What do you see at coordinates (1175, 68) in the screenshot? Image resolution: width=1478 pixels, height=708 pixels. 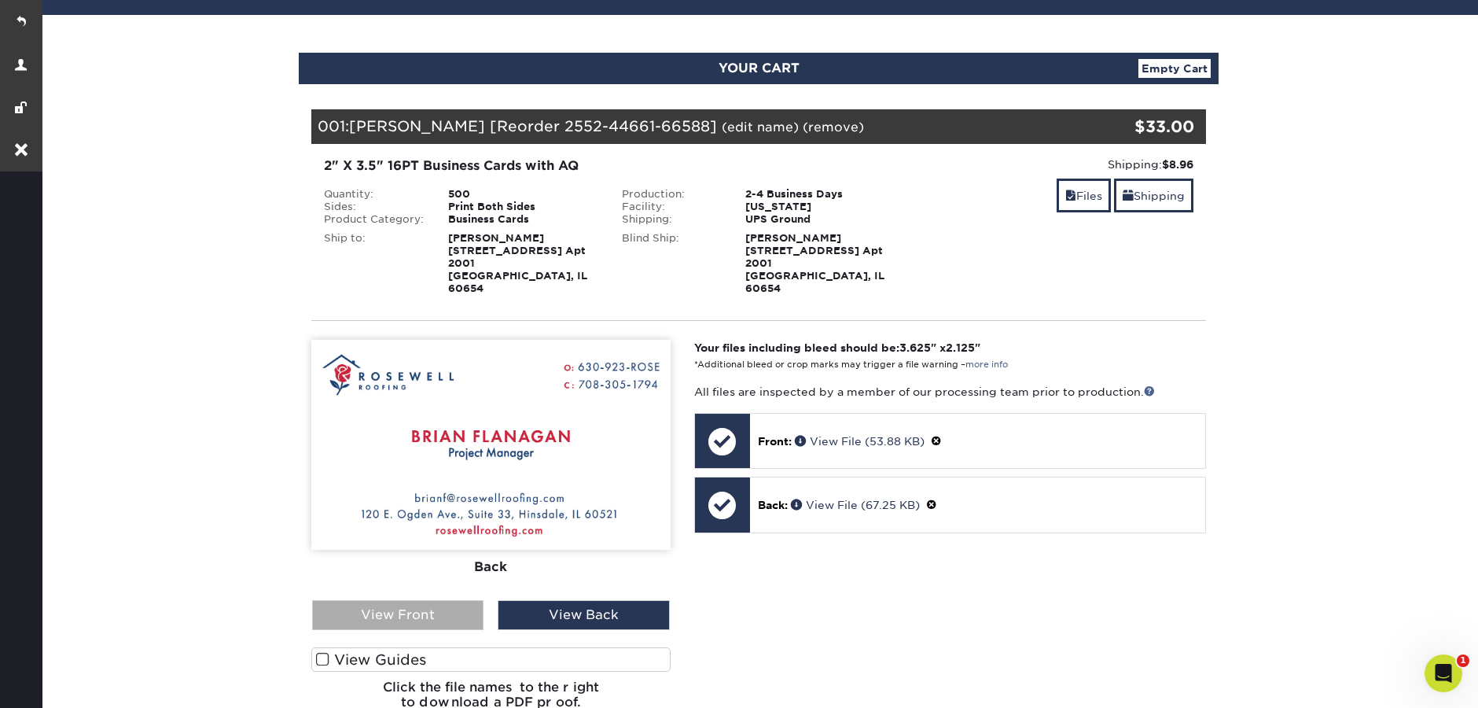 I see `a: Empty Cart` at bounding box center [1175, 68].